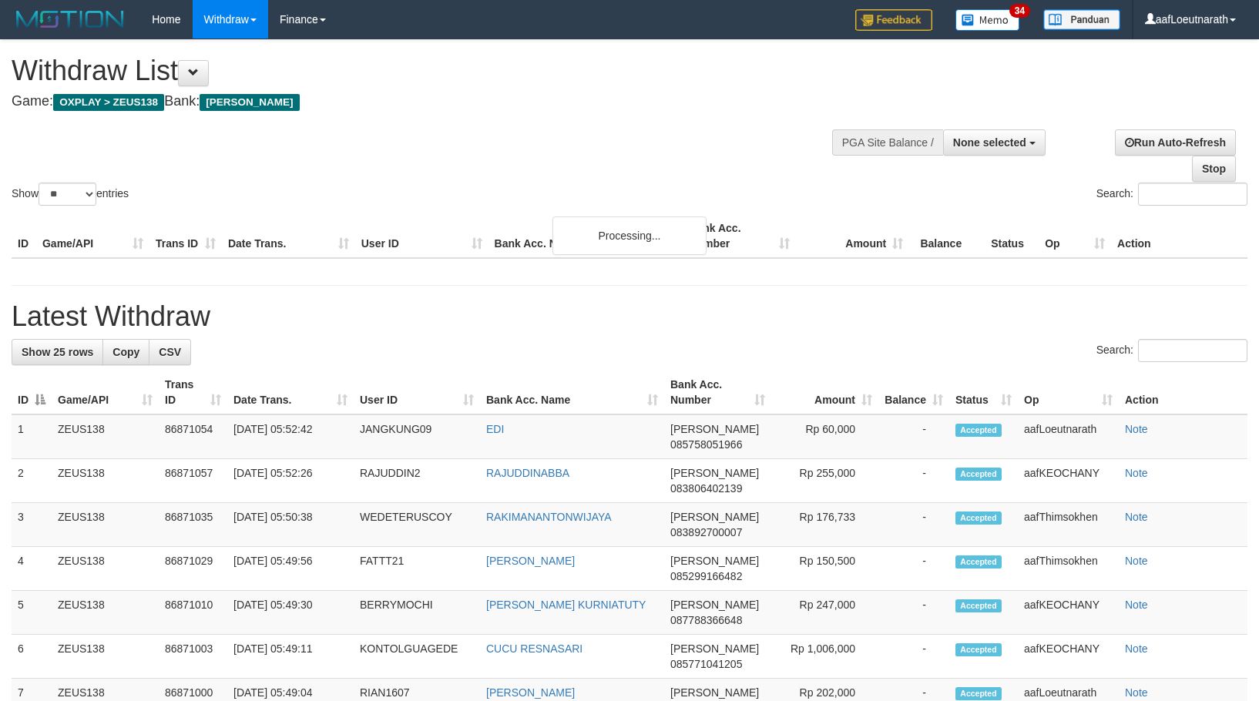  I want to click on td: Rp 255,000, so click(824, 481).